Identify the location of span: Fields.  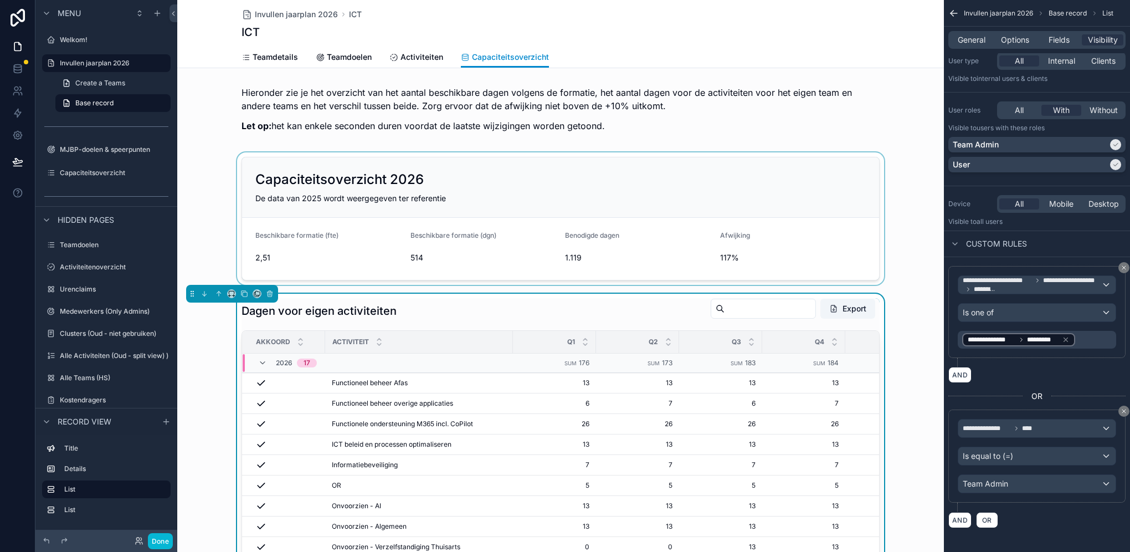
(1059, 40).